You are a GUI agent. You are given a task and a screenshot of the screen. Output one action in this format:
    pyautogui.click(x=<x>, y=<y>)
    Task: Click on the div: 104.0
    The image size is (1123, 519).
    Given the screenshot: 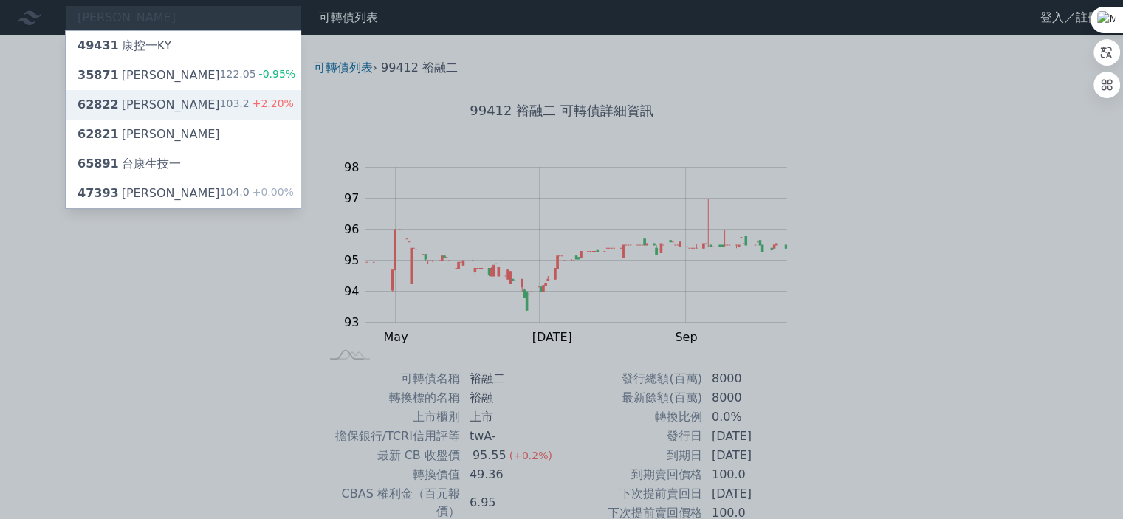 What is the action you would take?
    pyautogui.click(x=257, y=193)
    